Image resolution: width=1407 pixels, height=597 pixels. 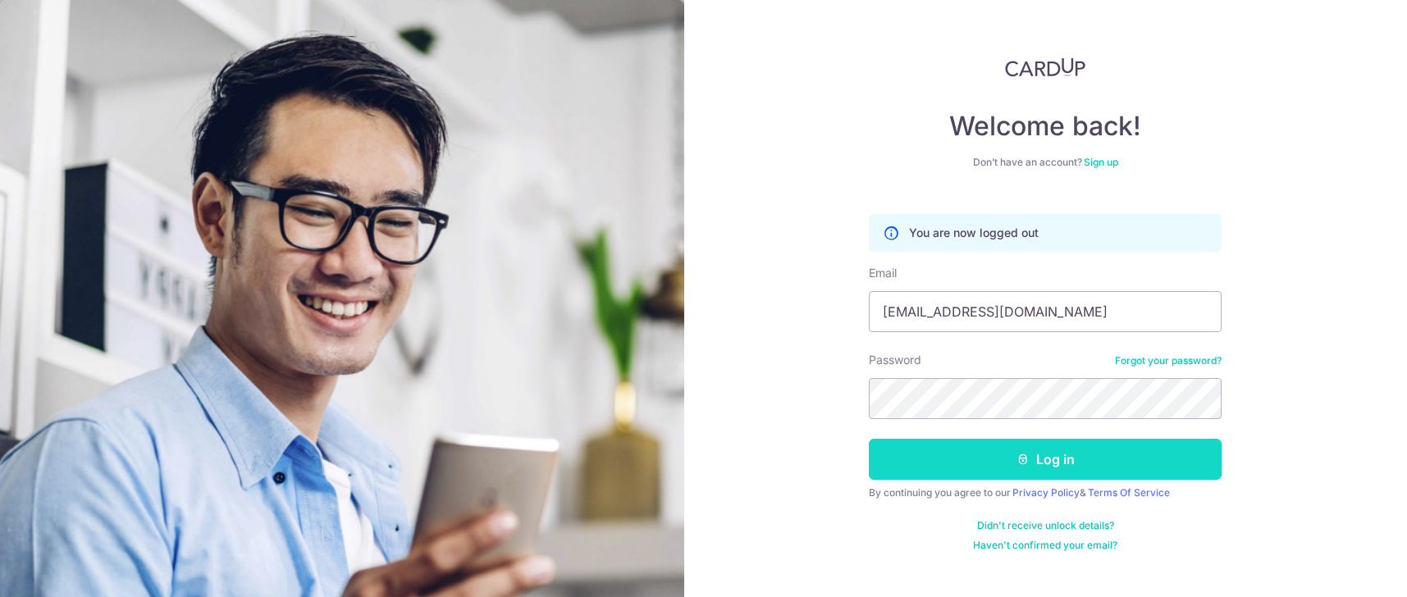 What do you see at coordinates (1045, 459) in the screenshot?
I see `button: Log in` at bounding box center [1045, 459].